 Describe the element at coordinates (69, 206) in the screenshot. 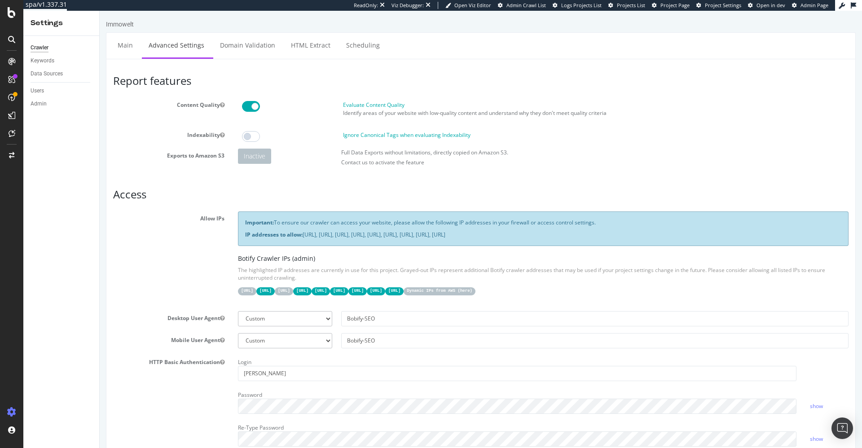

I see `label: Allow IPs` at that location.